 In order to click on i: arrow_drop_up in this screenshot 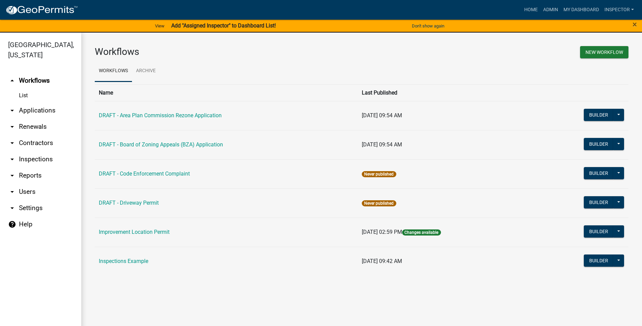, I will do `click(12, 81)`.